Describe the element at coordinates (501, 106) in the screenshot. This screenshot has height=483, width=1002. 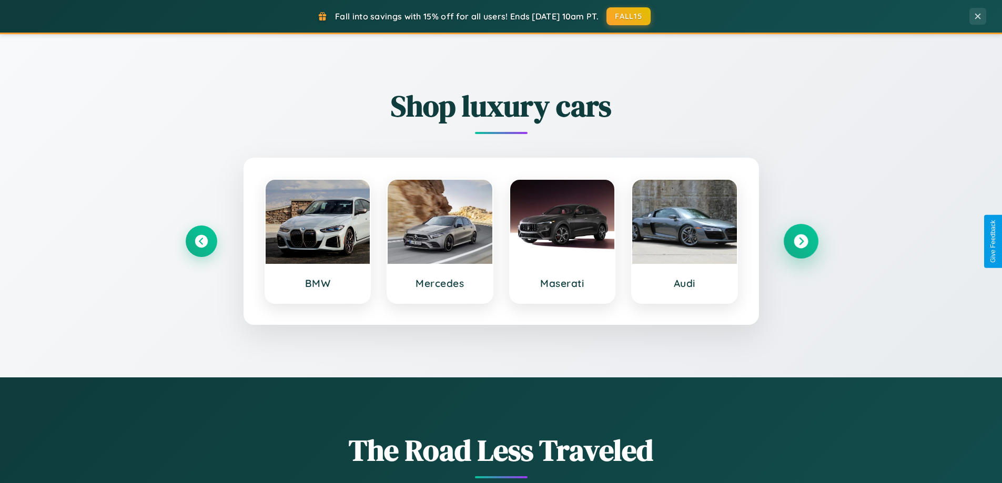
I see `h2: Shop luxury cars` at that location.